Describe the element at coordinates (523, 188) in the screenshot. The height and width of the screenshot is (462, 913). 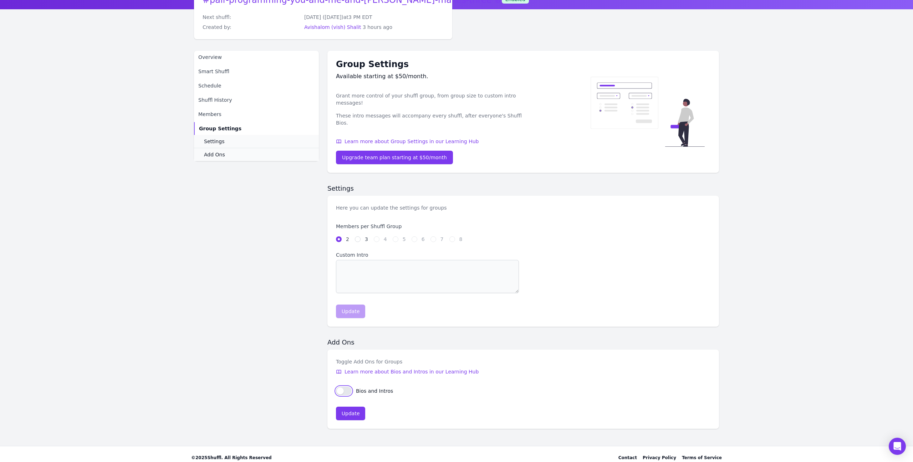
I see `h2: Settings` at that location.